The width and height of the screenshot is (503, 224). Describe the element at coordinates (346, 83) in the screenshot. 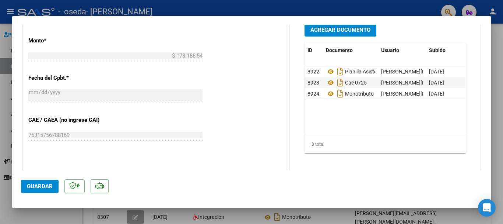

I see `span: Cae 0725` at that location.